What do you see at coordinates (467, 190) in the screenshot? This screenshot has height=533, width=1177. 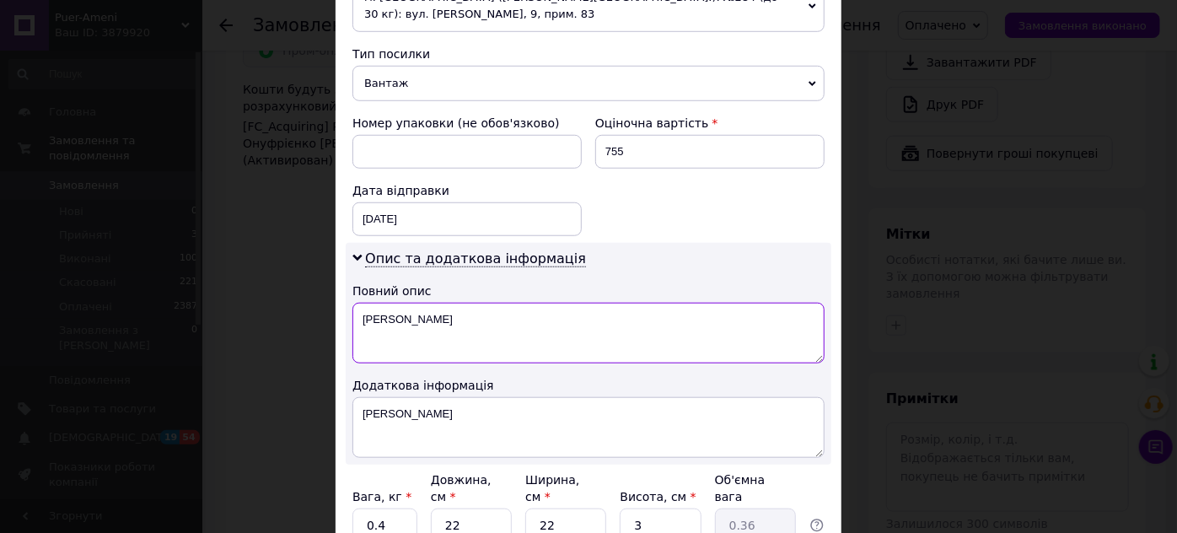 I see `div: Дата відправки` at bounding box center [467, 190].